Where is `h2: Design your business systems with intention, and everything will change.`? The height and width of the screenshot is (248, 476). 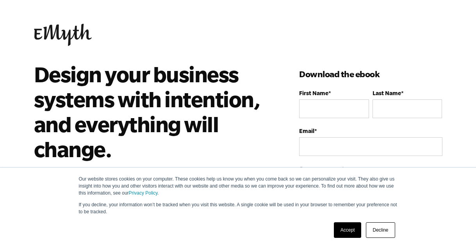 h2: Design your business systems with intention, and everything will change. is located at coordinates (149, 112).